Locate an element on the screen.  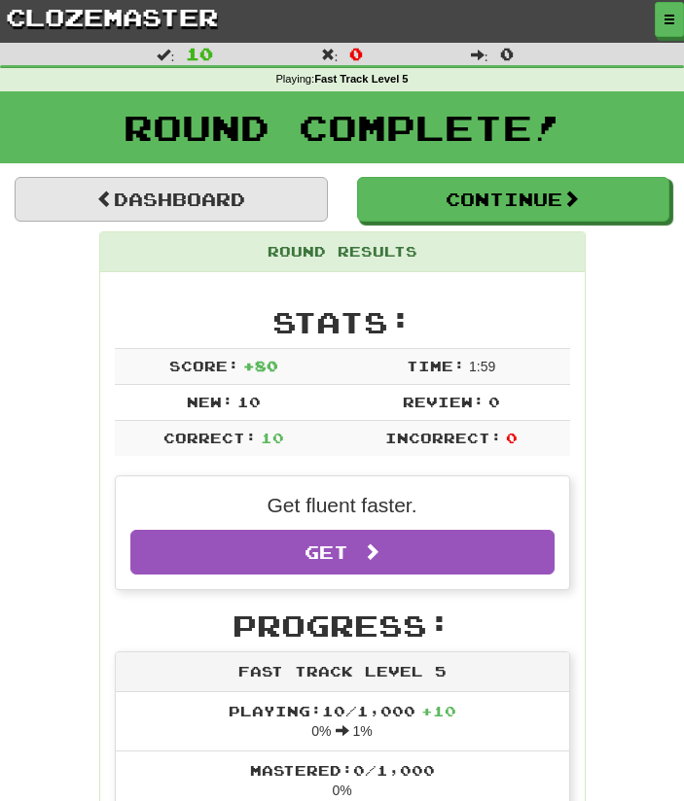
h2: Stats: is located at coordinates (342, 322).